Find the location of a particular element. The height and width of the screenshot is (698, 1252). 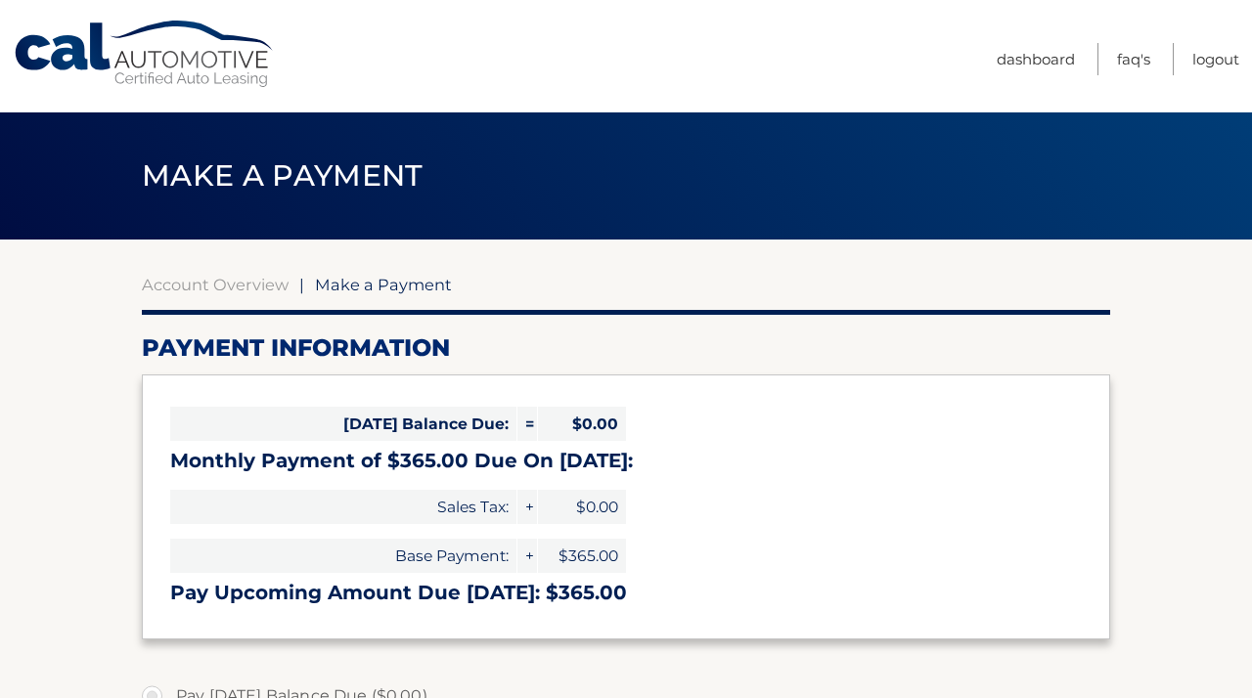

h2: Payment Information is located at coordinates (626, 348).